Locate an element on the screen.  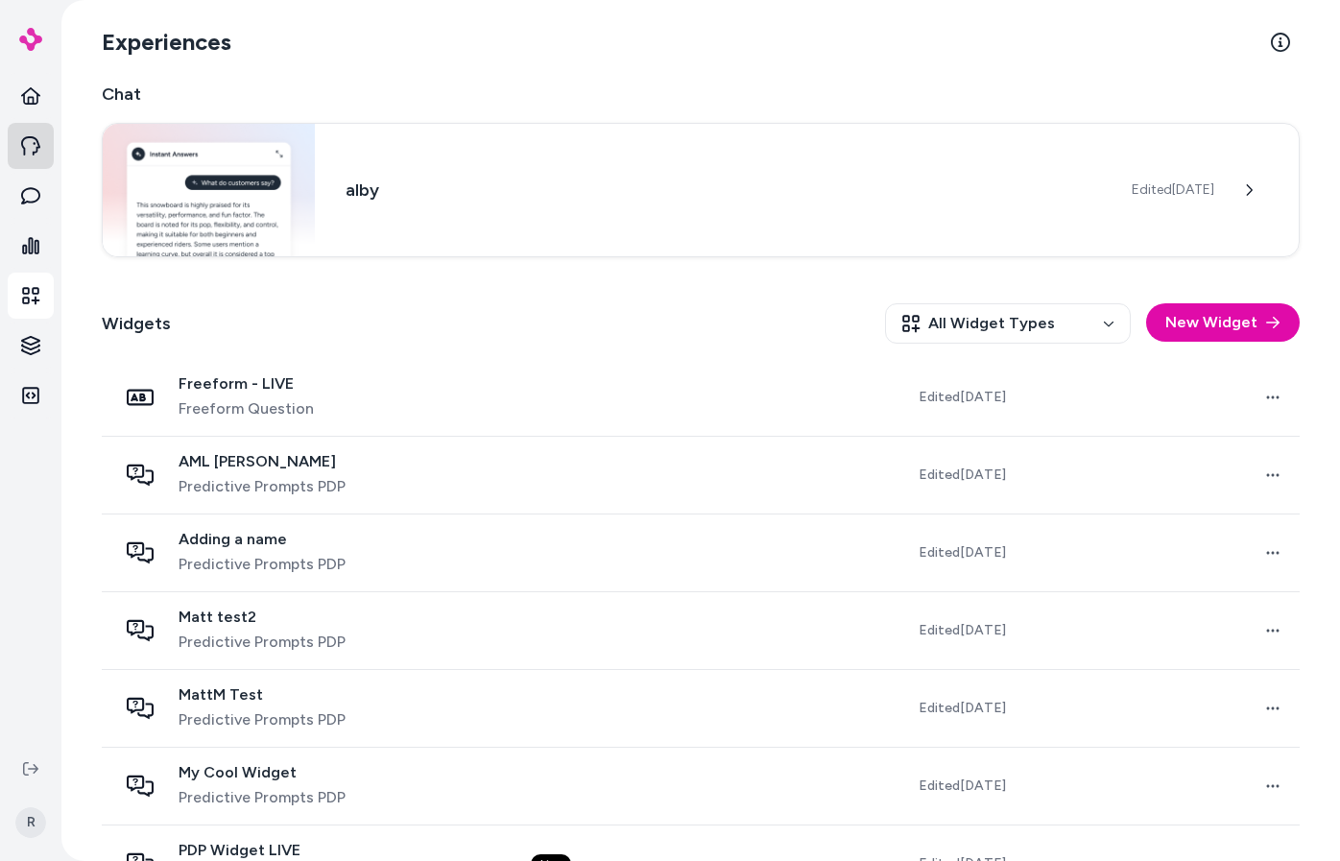
img: alby Logo is located at coordinates (31, 39).